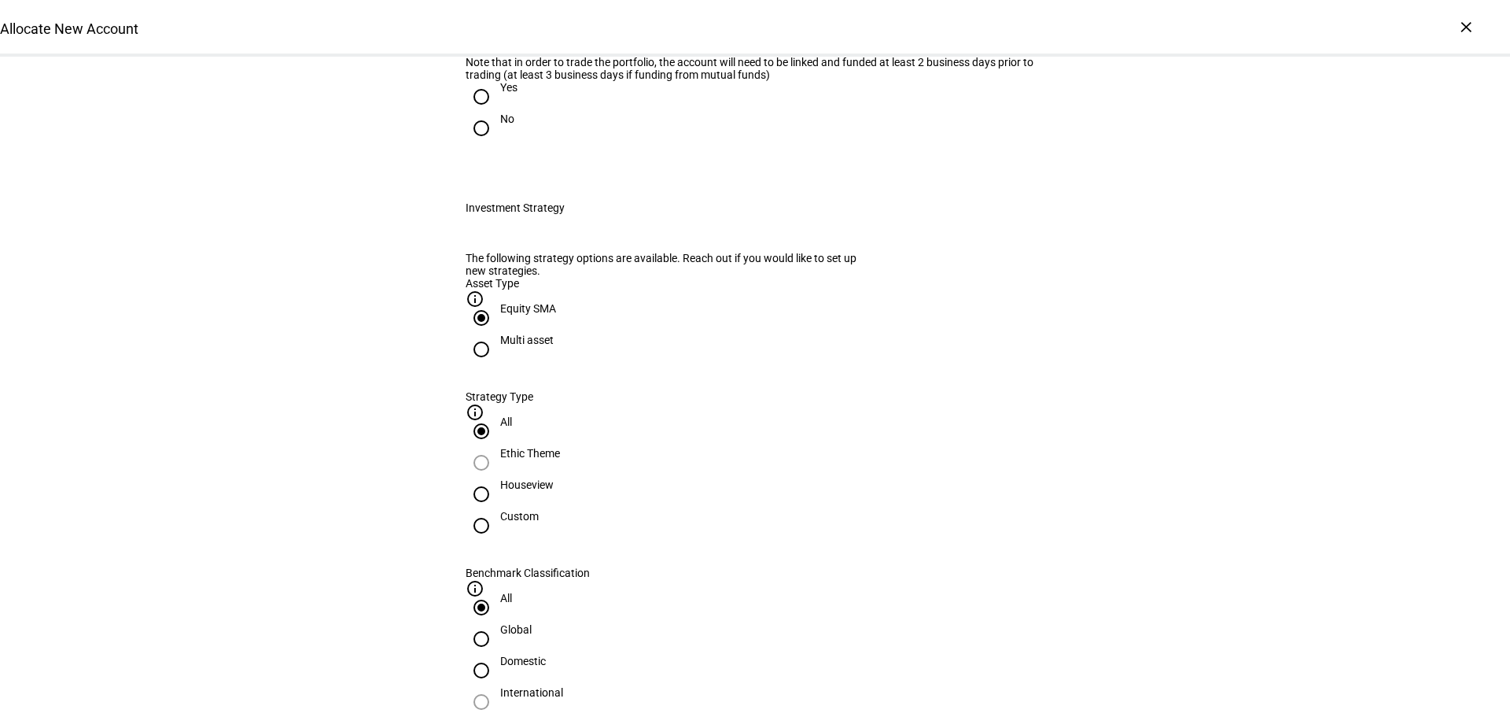 This screenshot has height=717, width=1510. I want to click on div: The following strategy options are available. Reach out if you would like to set up new strategies., so click(668, 264).